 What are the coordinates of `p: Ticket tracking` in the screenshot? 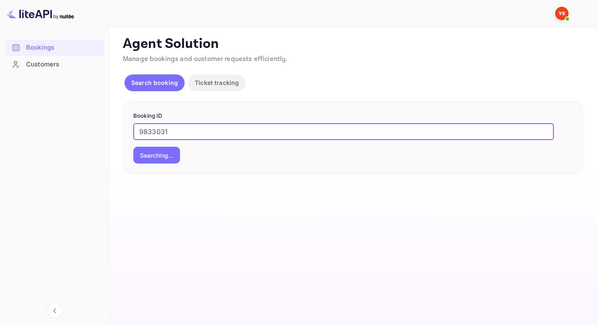 It's located at (216, 82).